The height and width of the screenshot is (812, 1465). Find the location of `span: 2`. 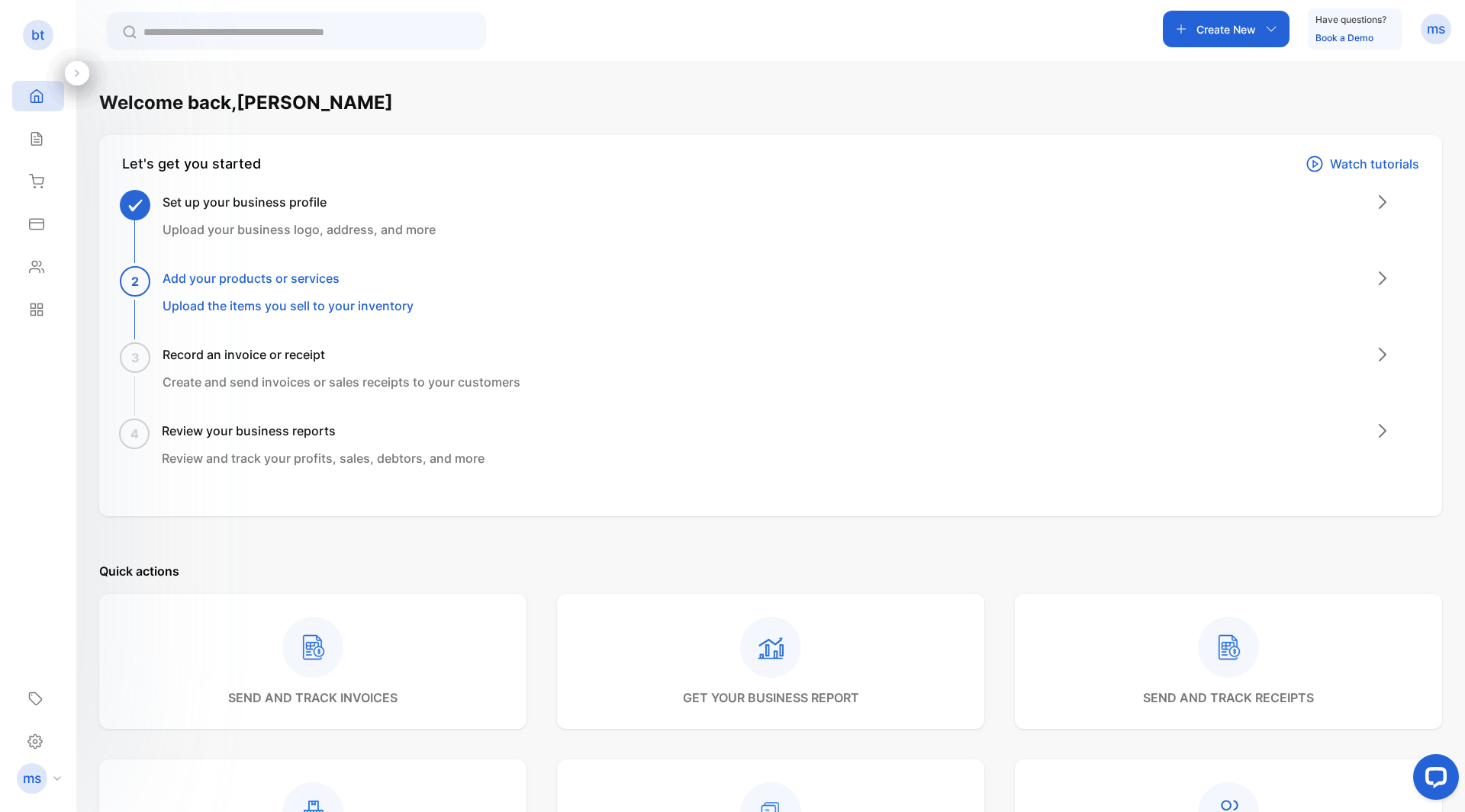

span: 2 is located at coordinates (135, 281).